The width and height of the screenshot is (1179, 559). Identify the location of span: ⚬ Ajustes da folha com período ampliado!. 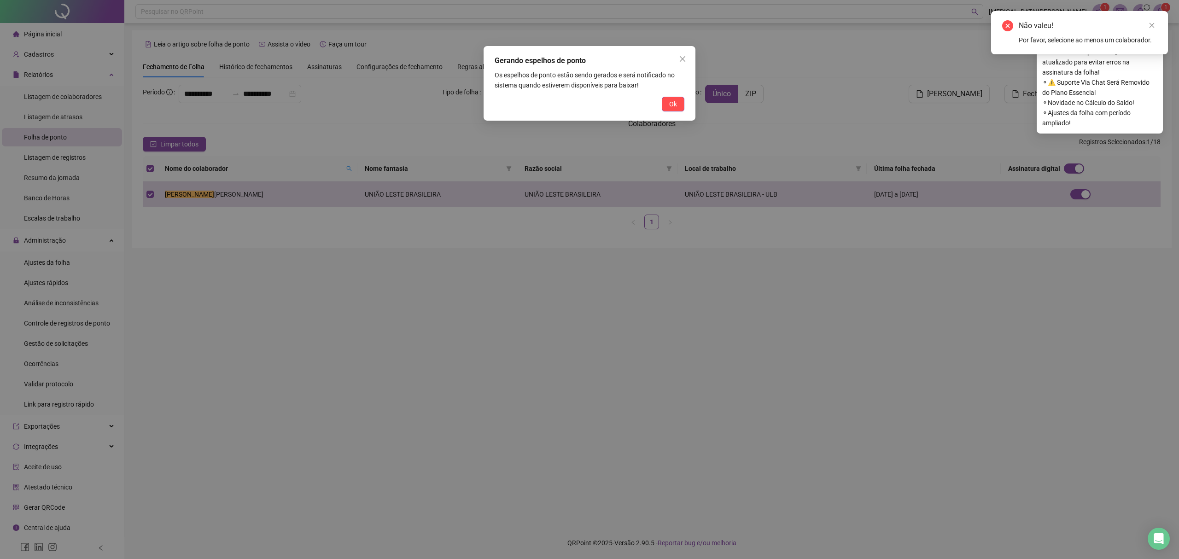
(1100, 118).